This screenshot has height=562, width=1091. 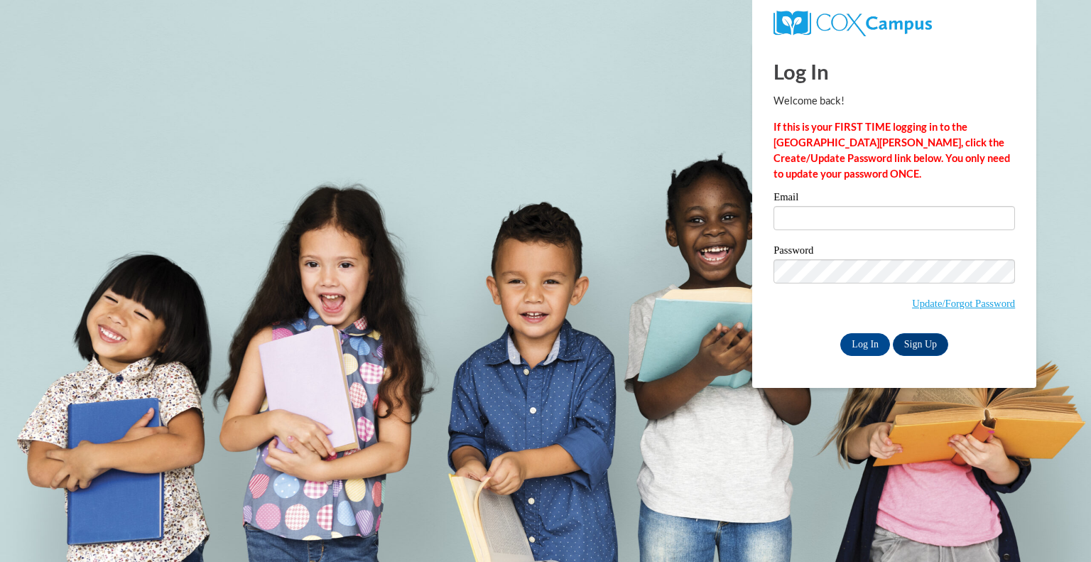 I want to click on p: Welcome back!, so click(x=895, y=101).